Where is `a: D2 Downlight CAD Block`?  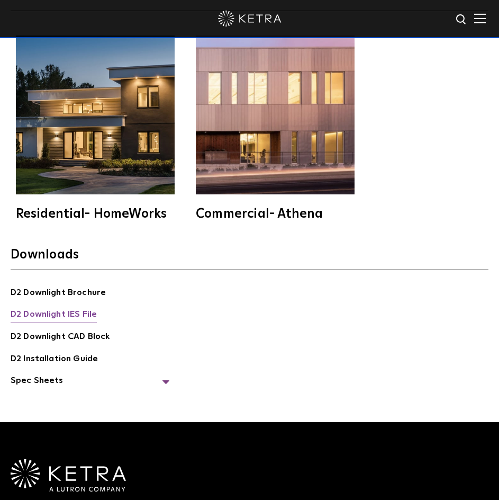 a: D2 Downlight CAD Block is located at coordinates (60, 337).